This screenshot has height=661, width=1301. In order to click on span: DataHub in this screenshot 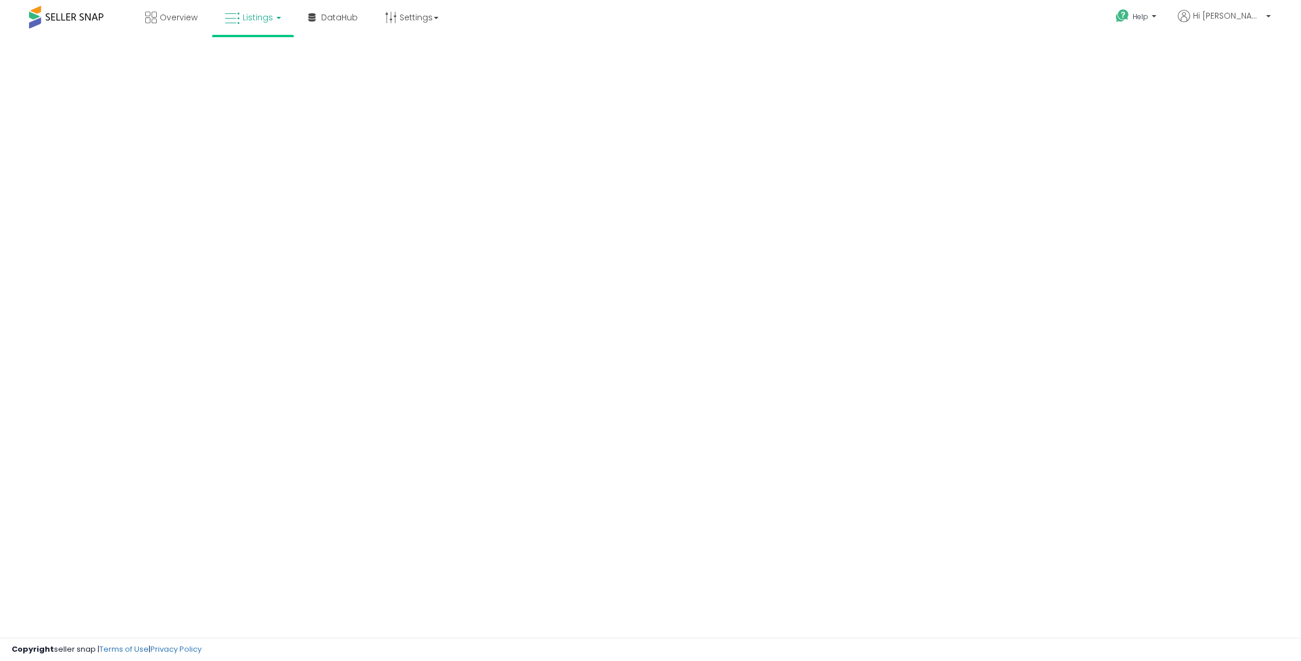, I will do `click(339, 17)`.